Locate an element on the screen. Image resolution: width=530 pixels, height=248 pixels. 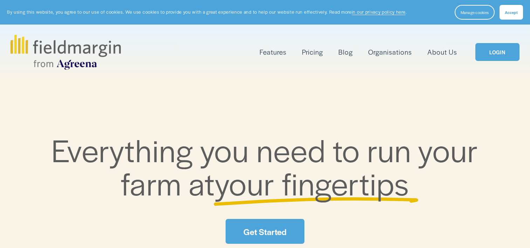
a: About Us is located at coordinates (442, 52).